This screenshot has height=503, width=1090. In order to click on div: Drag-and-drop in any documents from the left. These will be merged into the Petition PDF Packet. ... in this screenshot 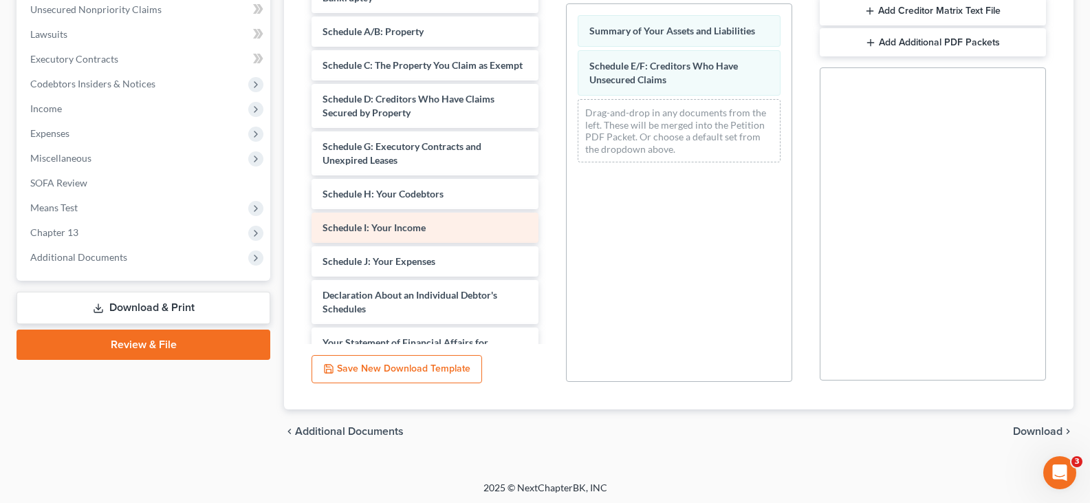, I will do `click(679, 131)`.